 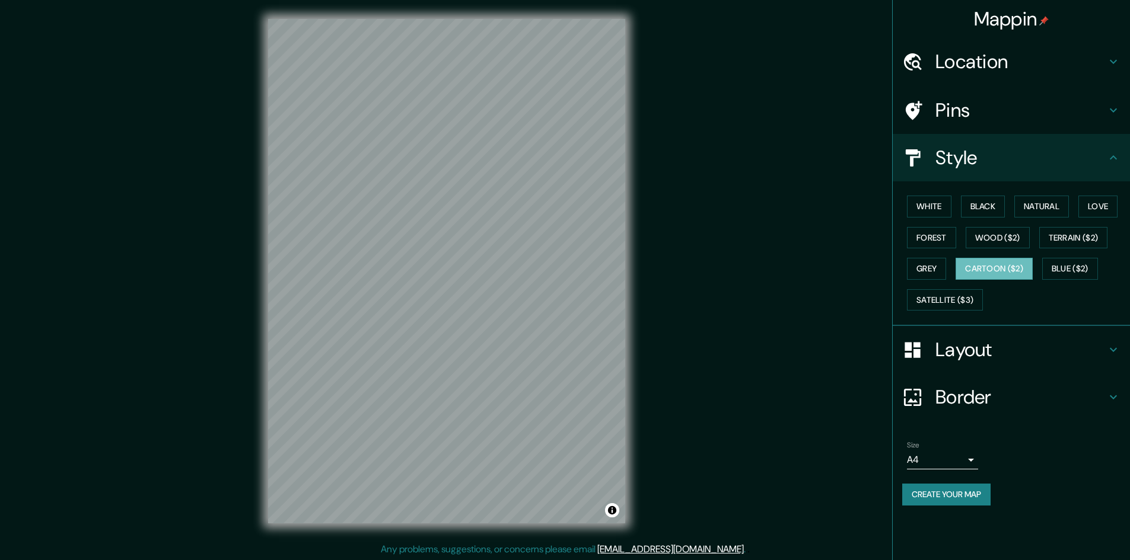 What do you see at coordinates (913, 445) in the screenshot?
I see `label: Size` at bounding box center [913, 445].